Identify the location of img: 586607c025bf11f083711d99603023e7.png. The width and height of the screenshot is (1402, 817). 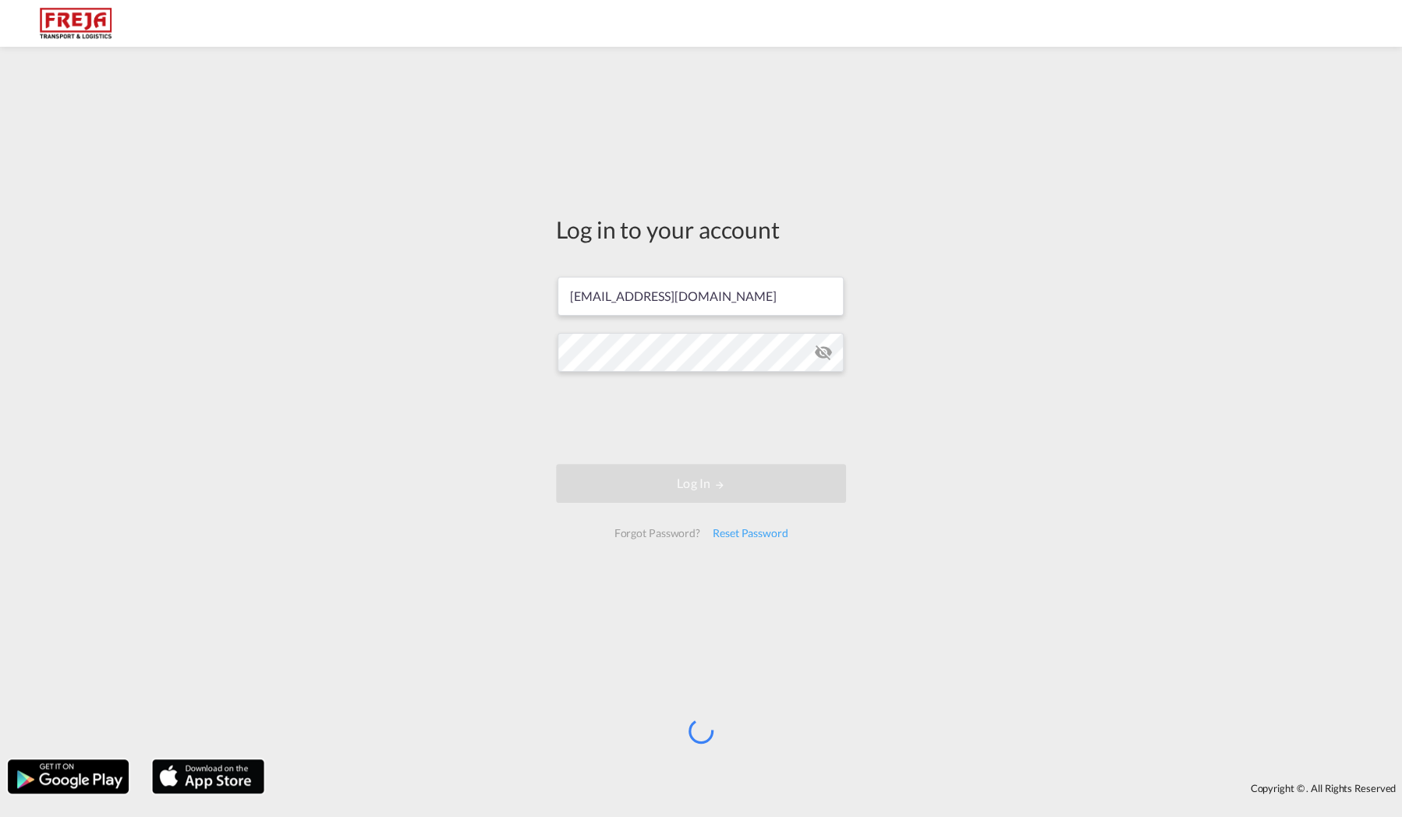
(76, 23).